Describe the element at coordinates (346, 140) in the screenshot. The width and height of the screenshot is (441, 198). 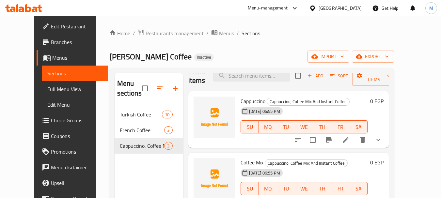
I see `a: Edit menu item` at that location.